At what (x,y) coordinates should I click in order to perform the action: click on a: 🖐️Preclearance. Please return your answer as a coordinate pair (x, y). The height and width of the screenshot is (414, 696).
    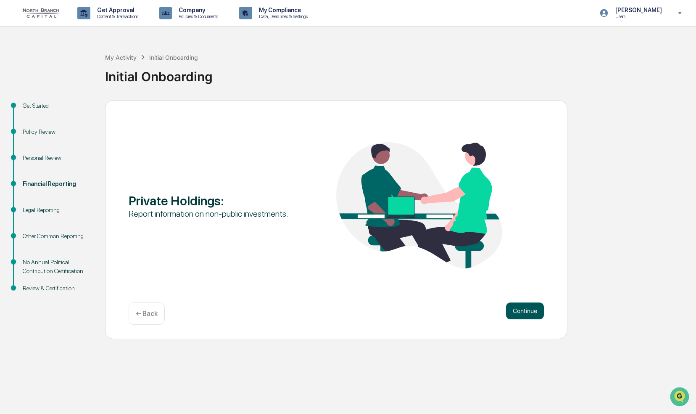
    Looking at the image, I should click on (31, 110).